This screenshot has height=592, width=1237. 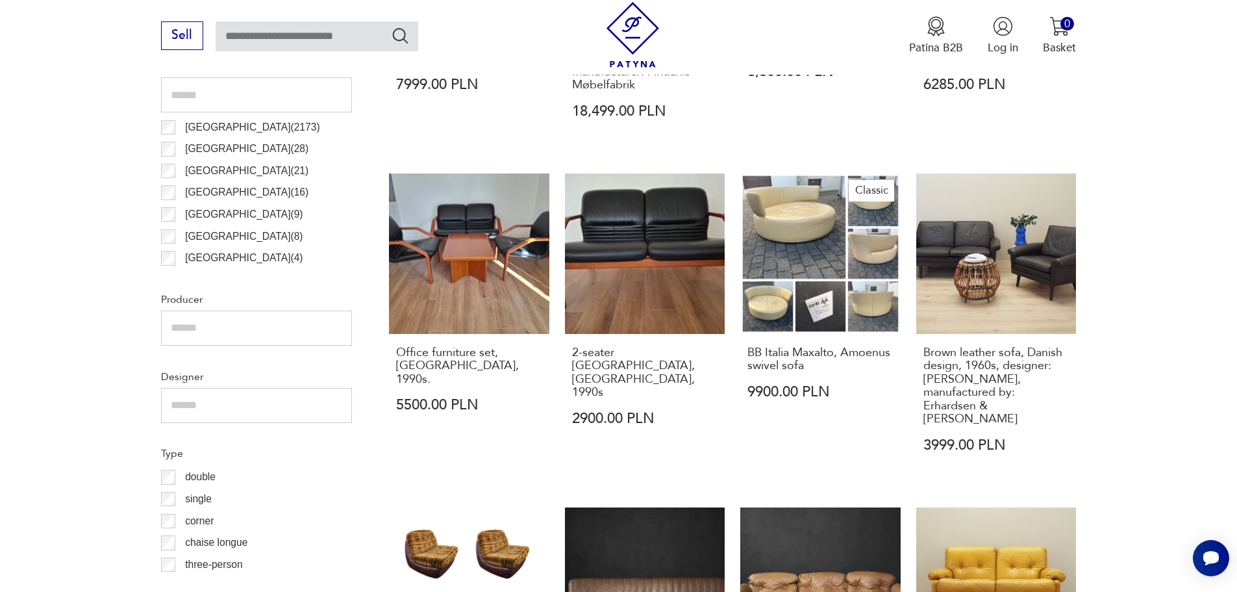 I want to click on font: 7999.00 PLN, so click(x=437, y=84).